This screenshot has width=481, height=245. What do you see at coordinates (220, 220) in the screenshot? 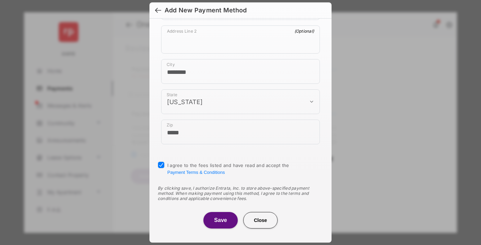
I see `button: Save` at bounding box center [220, 220].